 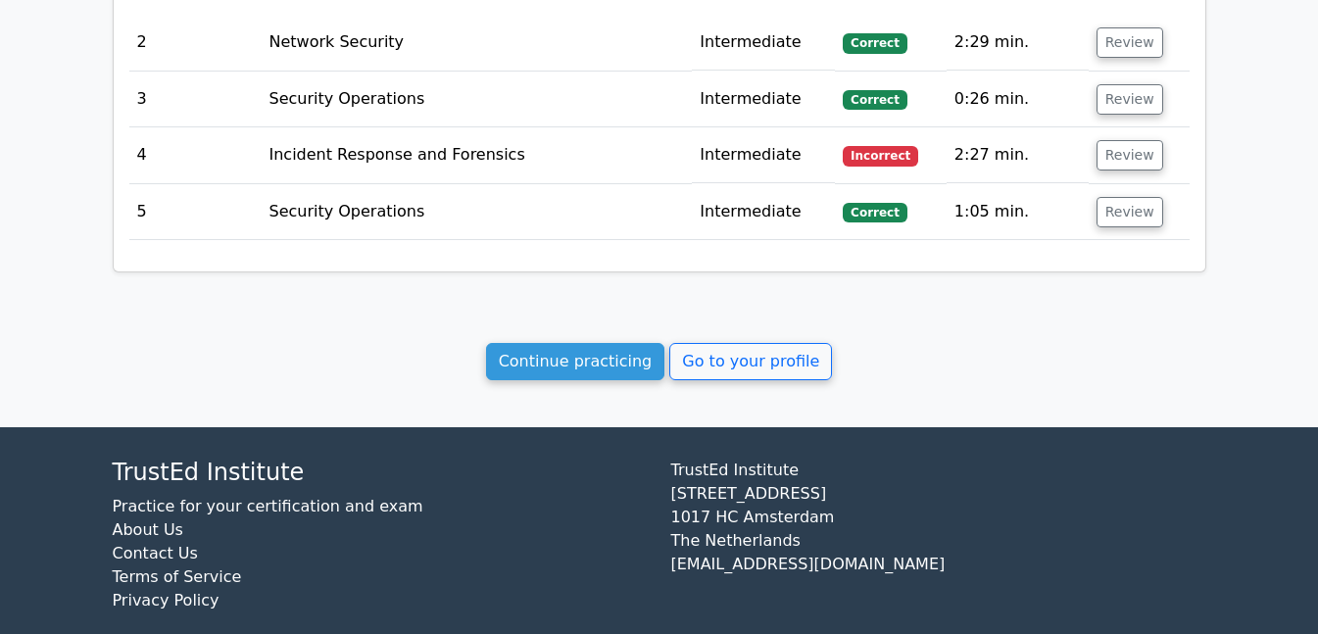 I want to click on a: Terms of Service, so click(x=177, y=576).